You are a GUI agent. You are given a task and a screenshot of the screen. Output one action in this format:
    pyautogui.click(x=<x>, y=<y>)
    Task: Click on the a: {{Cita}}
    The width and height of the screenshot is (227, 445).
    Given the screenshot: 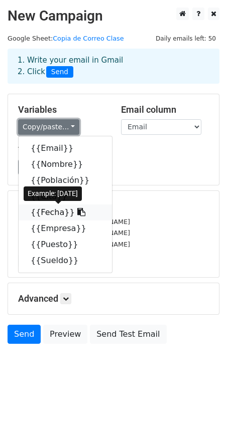 What is the action you would take?
    pyautogui.click(x=65, y=196)
    